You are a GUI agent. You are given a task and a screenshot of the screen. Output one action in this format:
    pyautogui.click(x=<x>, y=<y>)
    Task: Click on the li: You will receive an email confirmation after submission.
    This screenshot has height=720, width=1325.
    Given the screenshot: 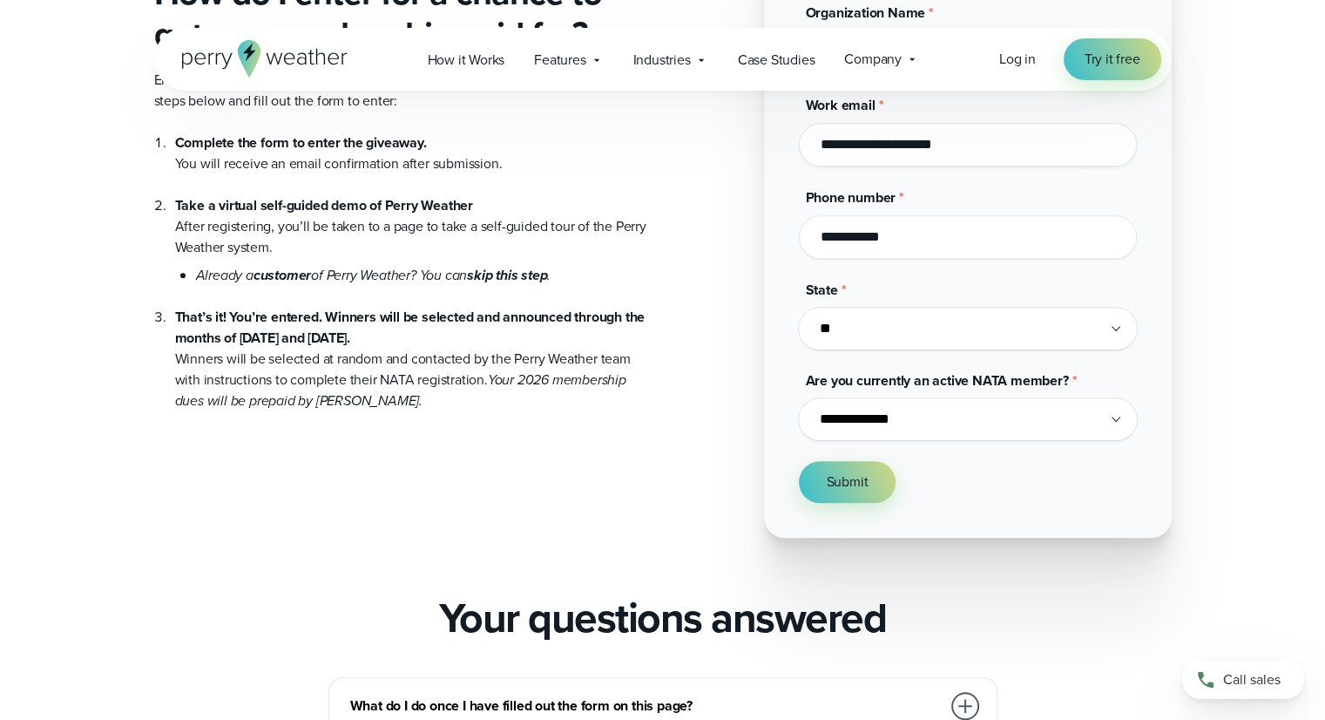 What is the action you would take?
    pyautogui.click(x=412, y=153)
    